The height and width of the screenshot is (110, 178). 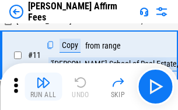 What do you see at coordinates (118, 94) in the screenshot?
I see `div: Skip` at bounding box center [118, 94].